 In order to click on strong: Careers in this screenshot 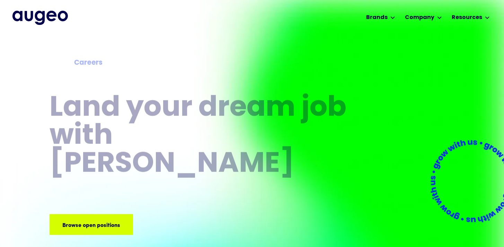, I will do `click(88, 63)`.